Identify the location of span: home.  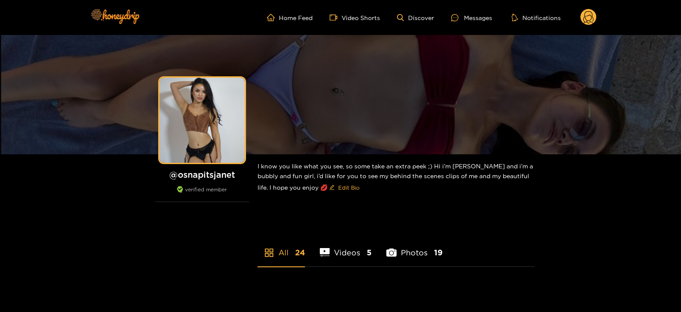
(273, 17).